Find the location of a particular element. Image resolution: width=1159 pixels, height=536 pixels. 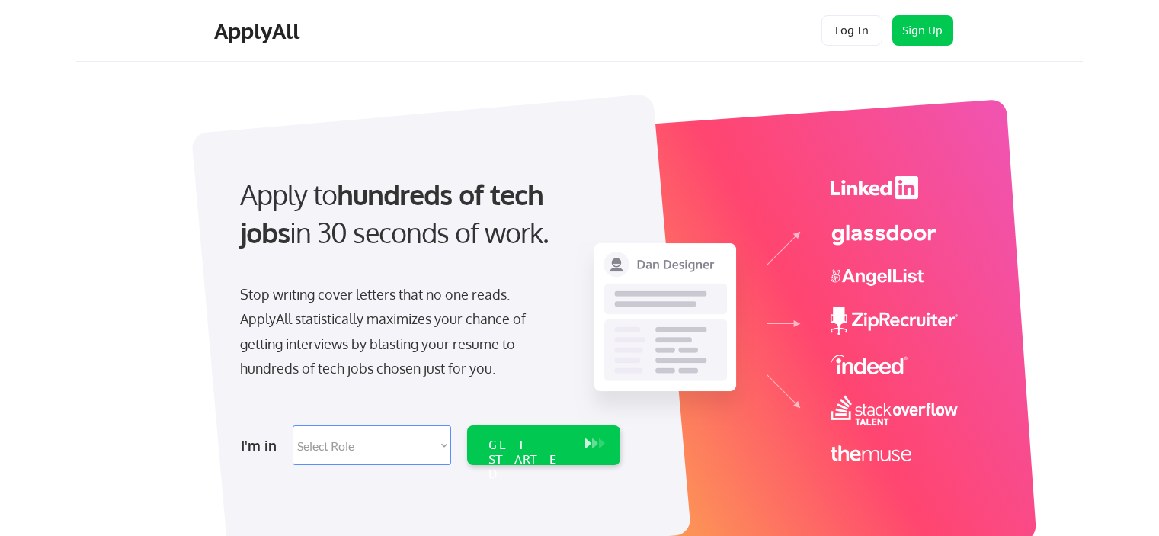

div: ApplyAll is located at coordinates (259, 31).